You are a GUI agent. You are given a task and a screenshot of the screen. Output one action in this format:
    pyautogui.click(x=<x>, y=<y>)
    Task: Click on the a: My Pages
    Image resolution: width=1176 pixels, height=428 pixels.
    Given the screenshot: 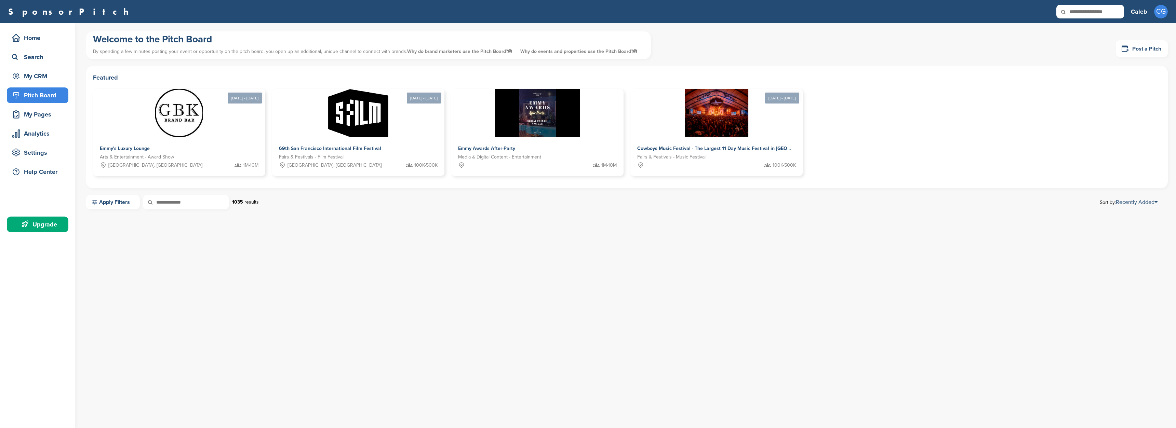 What is the action you would take?
    pyautogui.click(x=38, y=115)
    